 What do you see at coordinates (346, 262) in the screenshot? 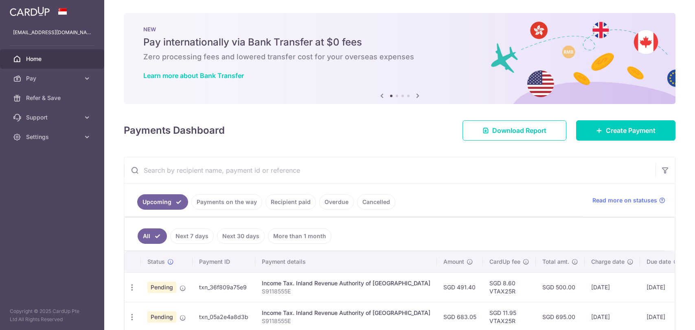
I see `th: Payment details` at bounding box center [346, 262].